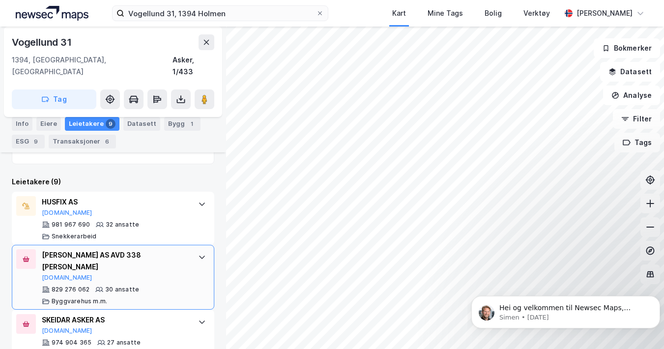  What do you see at coordinates (113, 182) in the screenshot?
I see `div: Leietakere (9)` at bounding box center [113, 182].